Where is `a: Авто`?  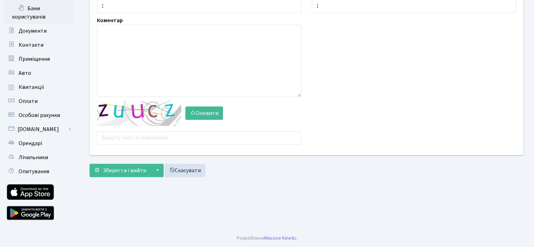
a: Авто is located at coordinates (39, 73).